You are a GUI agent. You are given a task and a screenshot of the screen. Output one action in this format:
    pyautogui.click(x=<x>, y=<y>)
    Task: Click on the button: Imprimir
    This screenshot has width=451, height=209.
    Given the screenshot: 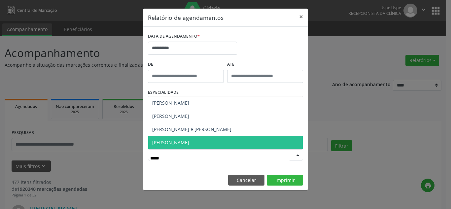 What is the action you would take?
    pyautogui.click(x=285, y=180)
    